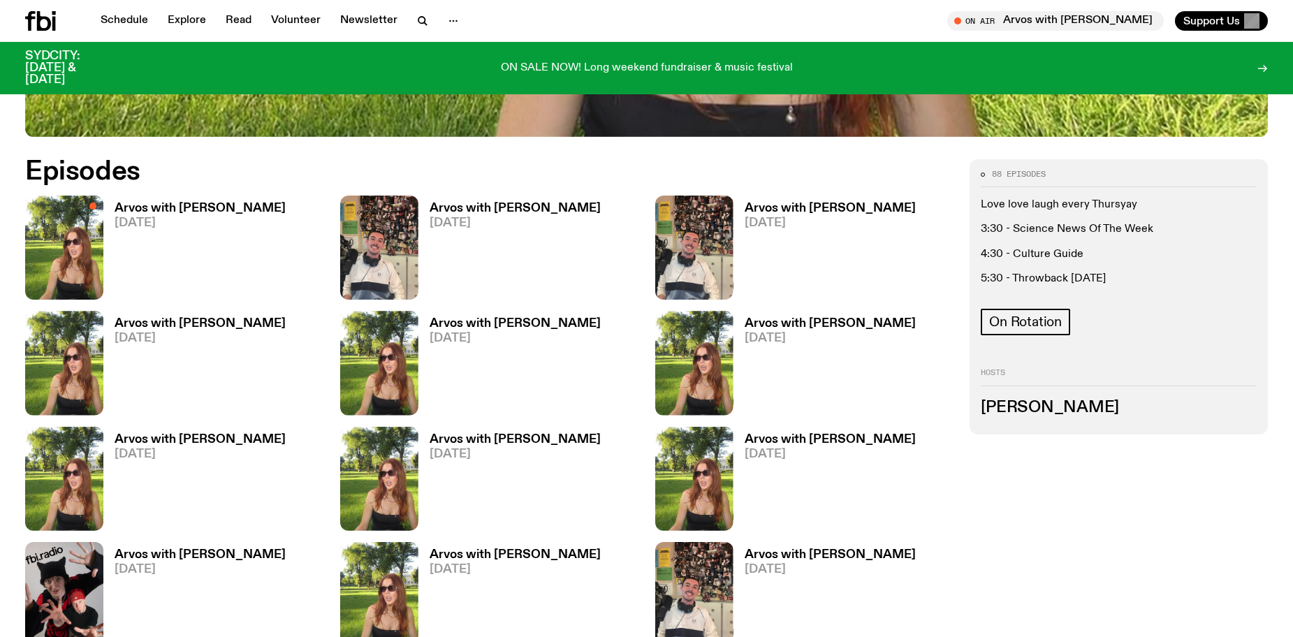  I want to click on span: Support Us, so click(1212, 21).